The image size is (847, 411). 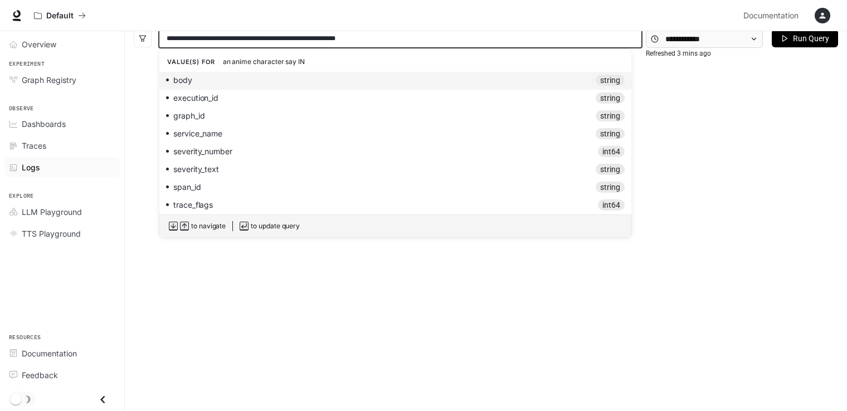 I want to click on a: Overview, so click(x=62, y=44).